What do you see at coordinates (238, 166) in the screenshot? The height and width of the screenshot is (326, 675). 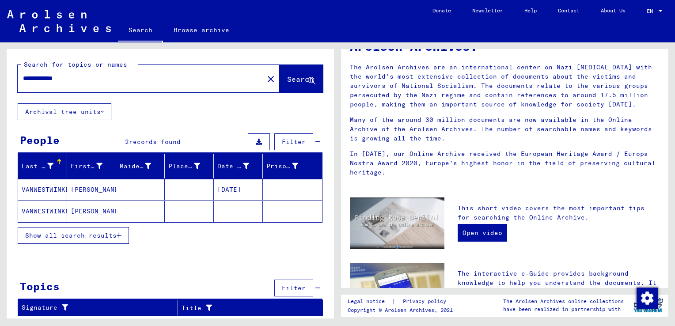 I see `mat-header-cell: Date of Birth` at bounding box center [238, 166].